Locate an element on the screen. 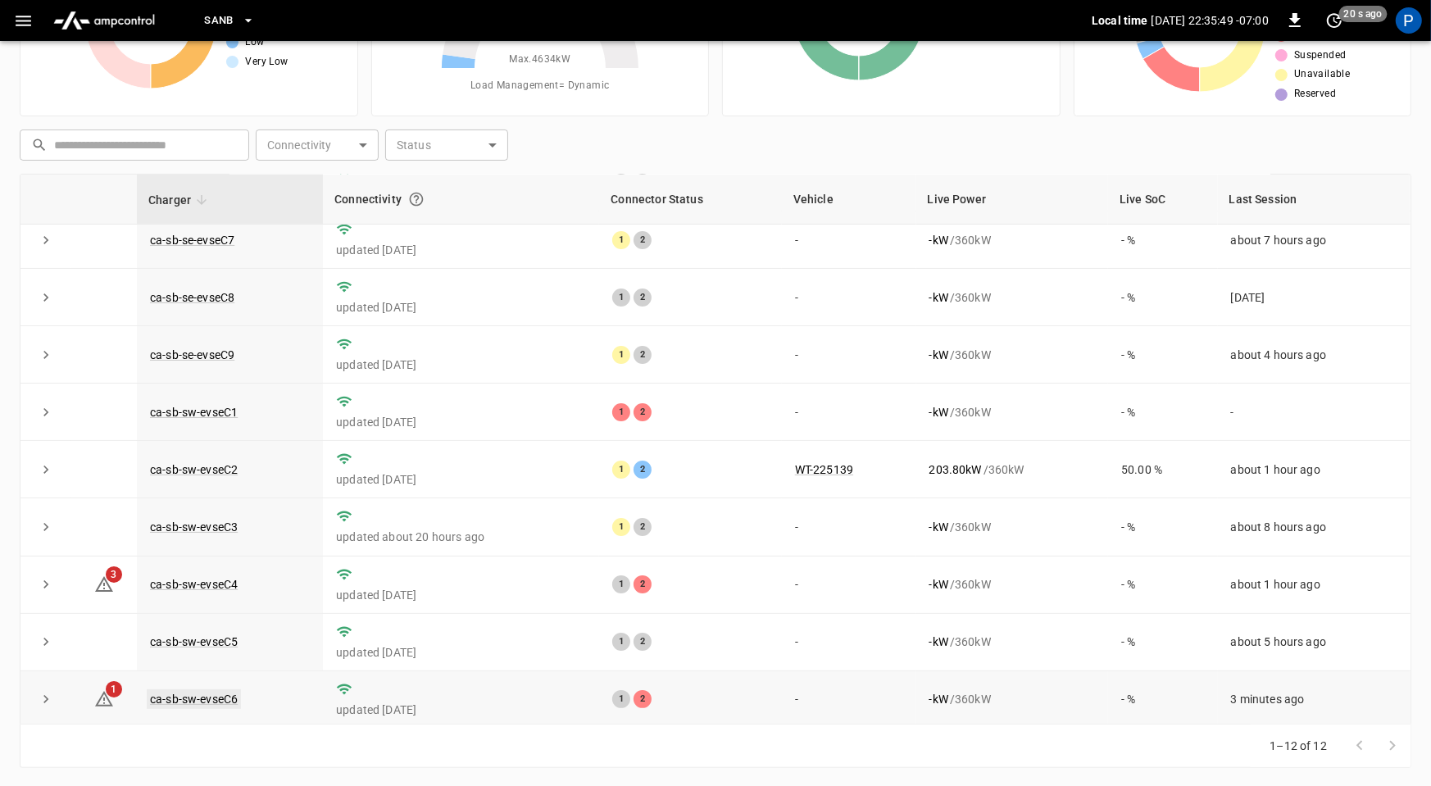  th: Vehicle is located at coordinates (849, 199).